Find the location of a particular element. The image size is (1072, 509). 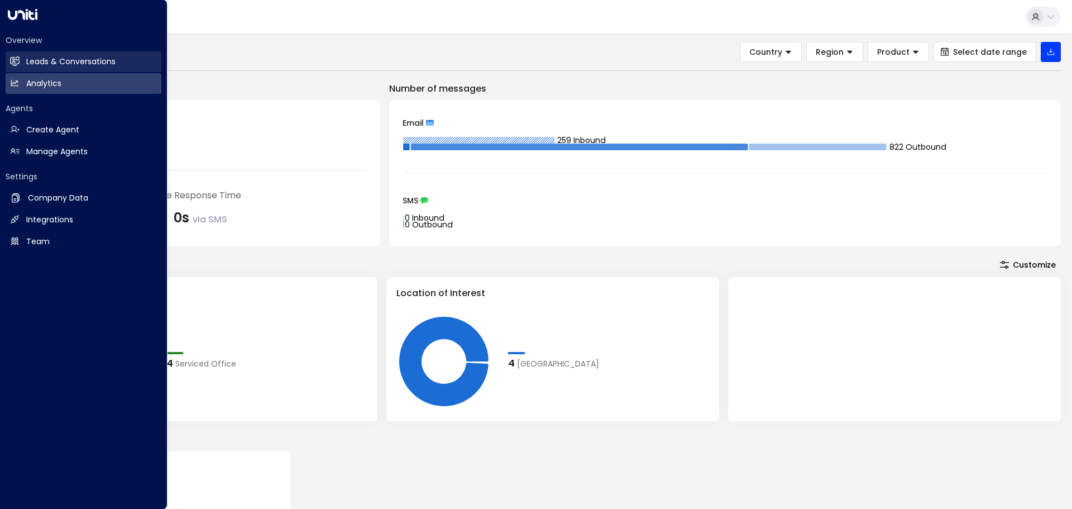

button: Customize is located at coordinates (1027, 265).